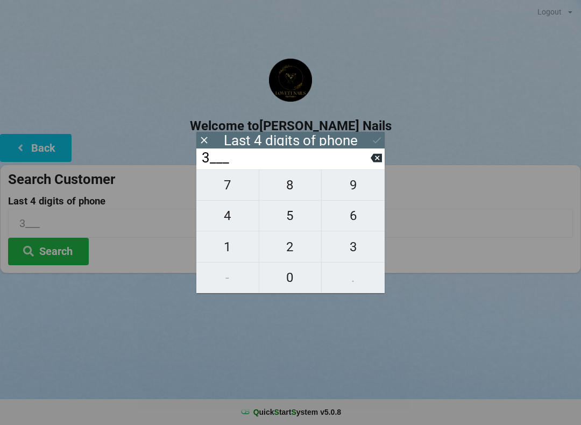 Image resolution: width=581 pixels, height=425 pixels. Describe the element at coordinates (290, 185) in the screenshot. I see `button: 8` at that location.